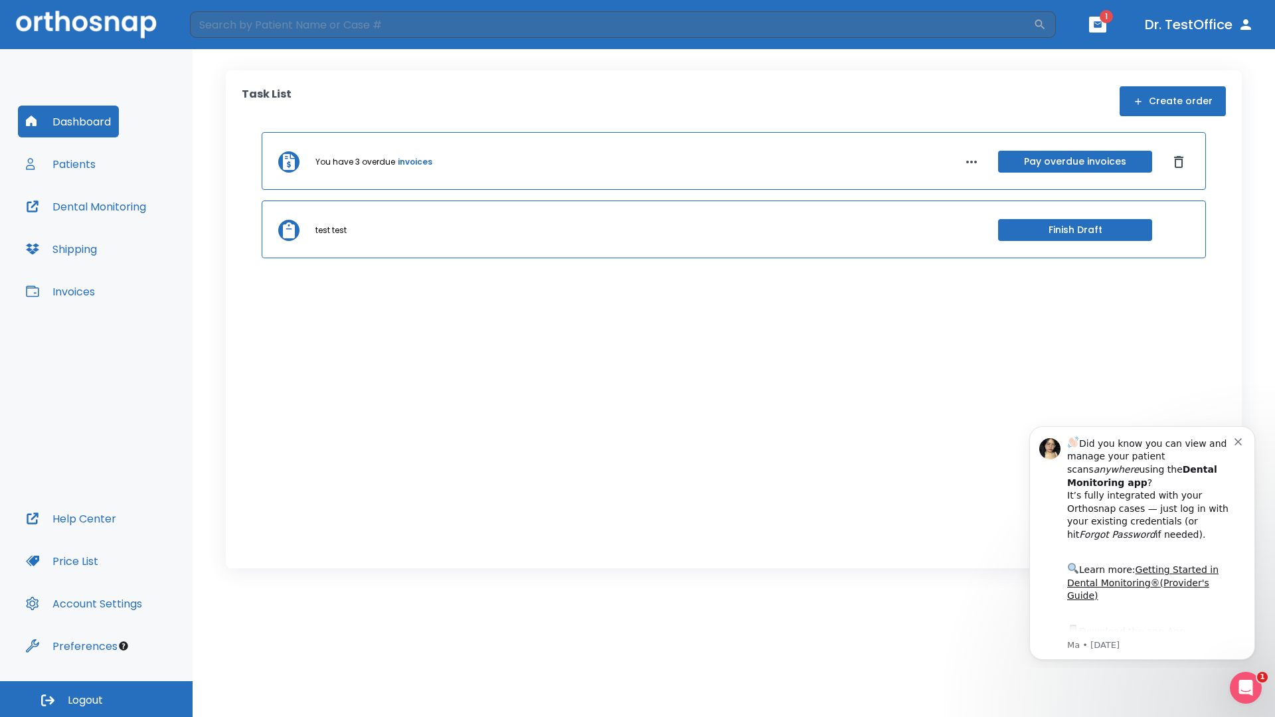 The height and width of the screenshot is (717, 1275). Describe the element at coordinates (133, 162) in the screenshot. I see `a: Getting Started in Dental Monitoring` at that location.